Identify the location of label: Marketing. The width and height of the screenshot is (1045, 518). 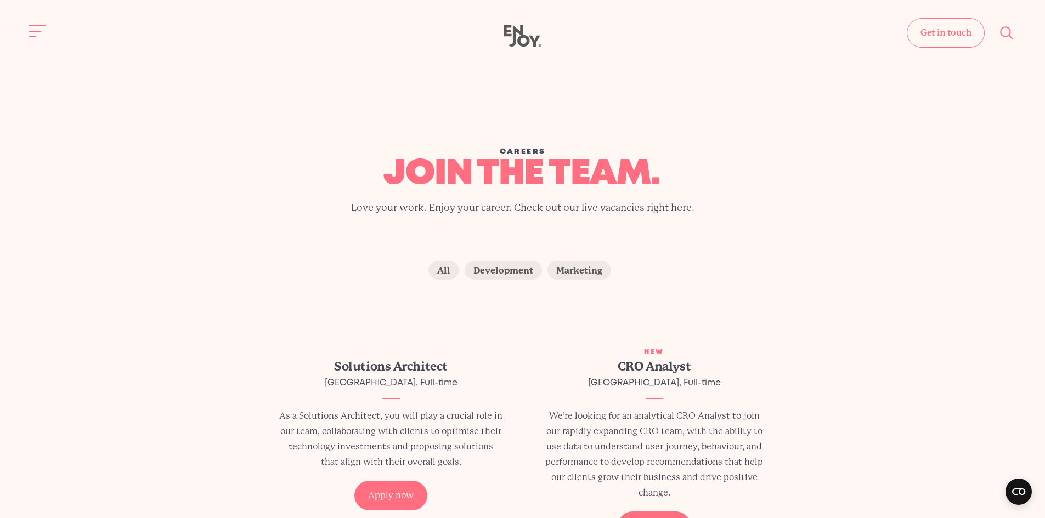
(579, 270).